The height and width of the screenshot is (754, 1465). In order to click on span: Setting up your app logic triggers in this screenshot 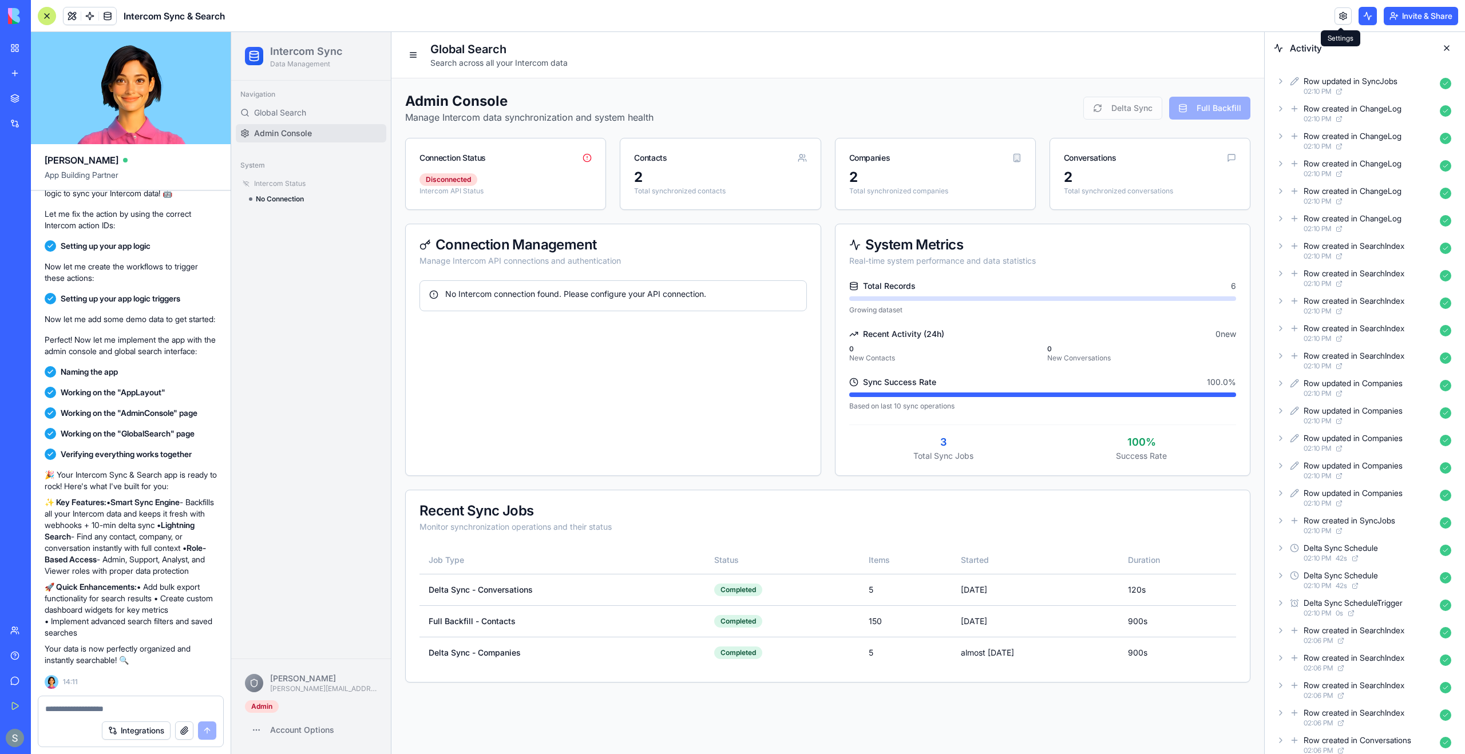, I will do `click(120, 299)`.